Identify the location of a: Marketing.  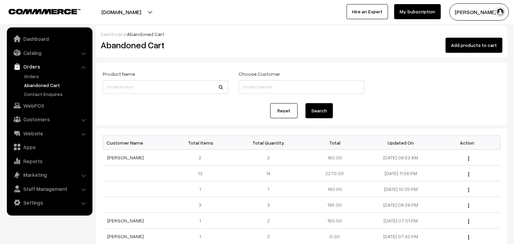
(49, 175).